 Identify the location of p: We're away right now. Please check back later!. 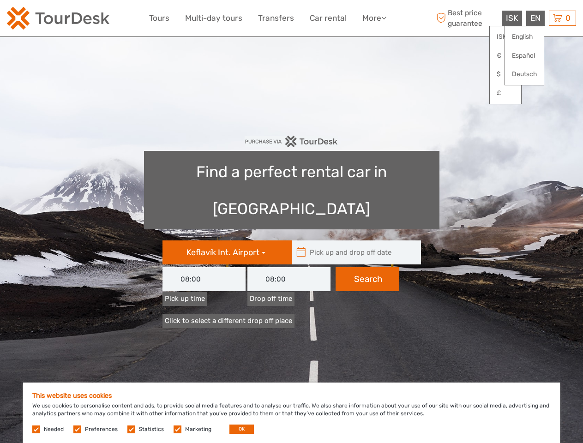
(59, 20).